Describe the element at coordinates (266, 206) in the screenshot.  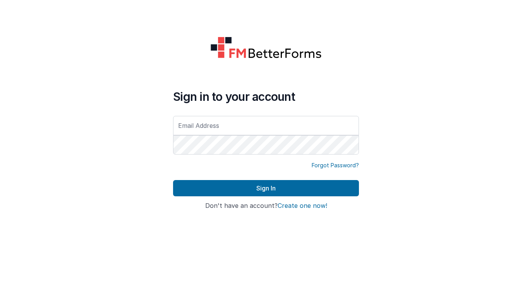
I see `h4: Don't have an account?` at that location.